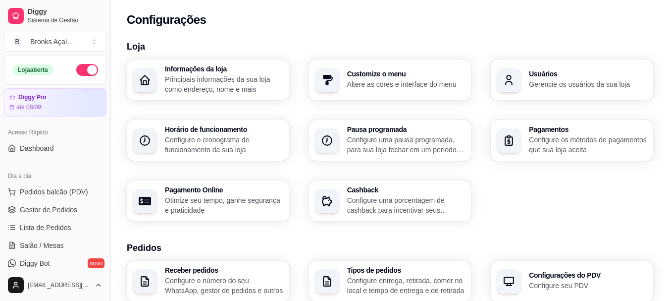 Image resolution: width=669 pixels, height=301 pixels. I want to click on h3: Pedidos, so click(390, 248).